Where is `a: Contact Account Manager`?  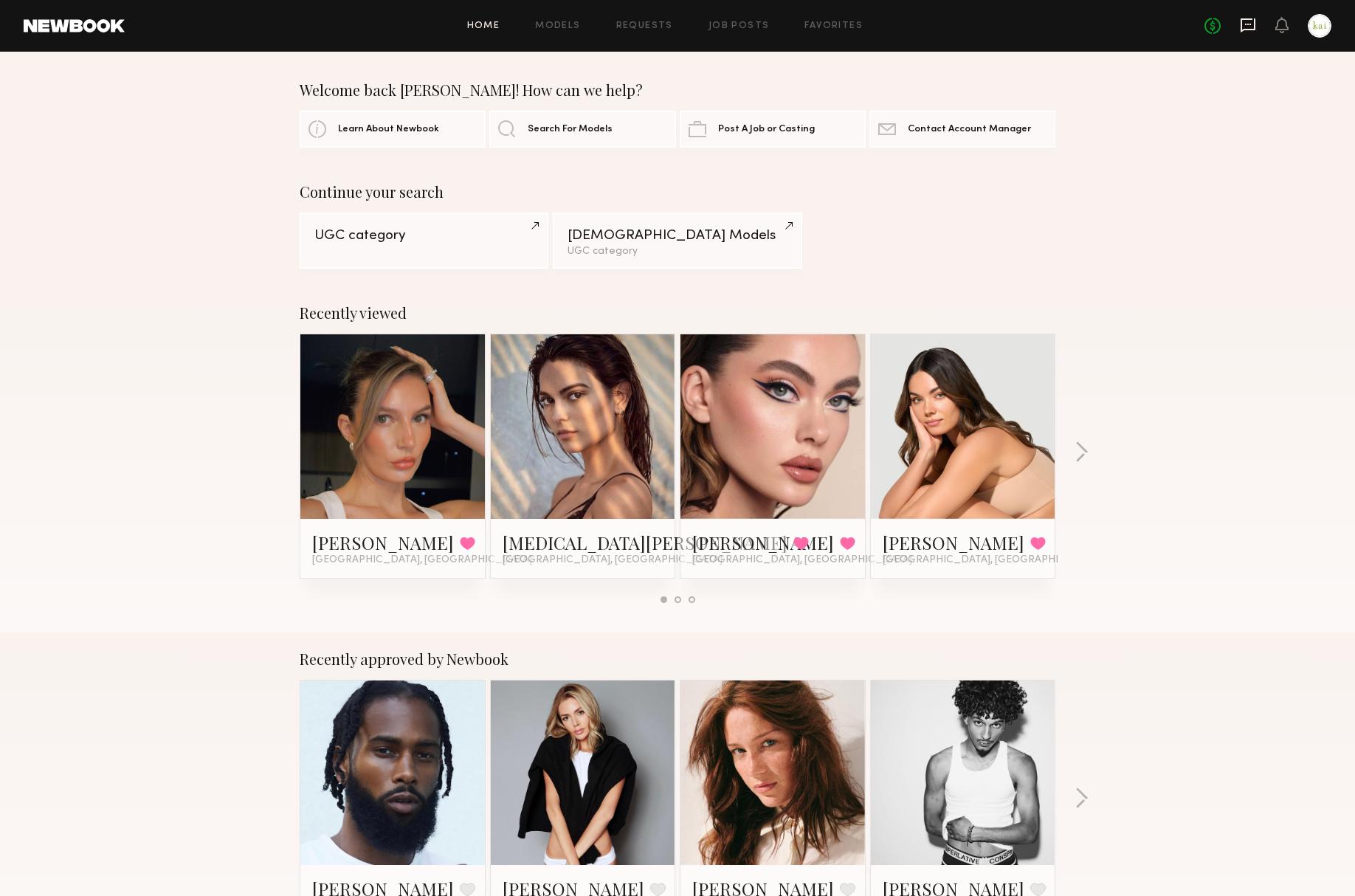
a: Contact Account Manager is located at coordinates (963, 130).